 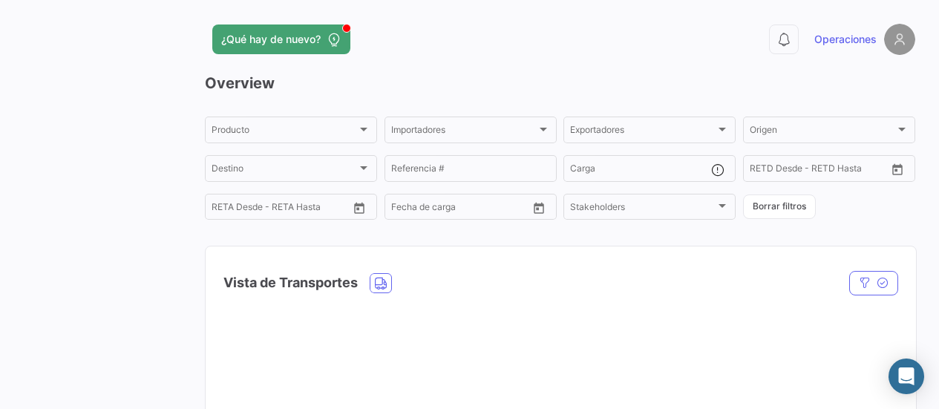 I want to click on div: Abrir Intercom Messenger, so click(x=906, y=376).